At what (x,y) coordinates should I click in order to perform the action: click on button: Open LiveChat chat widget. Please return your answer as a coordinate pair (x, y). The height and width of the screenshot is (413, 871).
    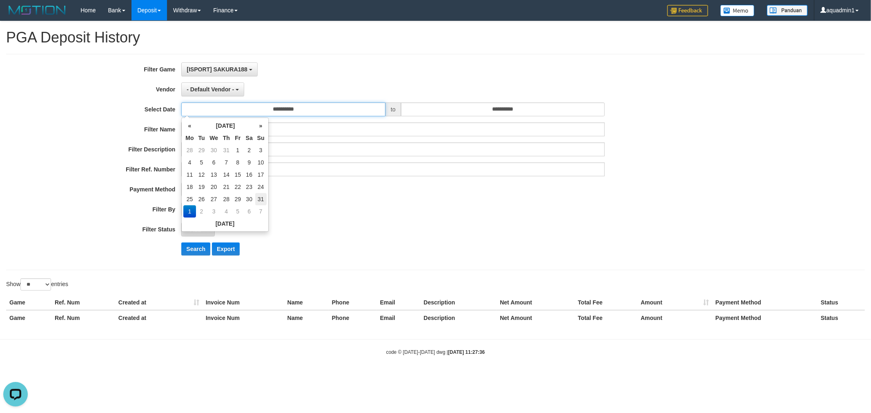
    Looking at the image, I should click on (16, 16).